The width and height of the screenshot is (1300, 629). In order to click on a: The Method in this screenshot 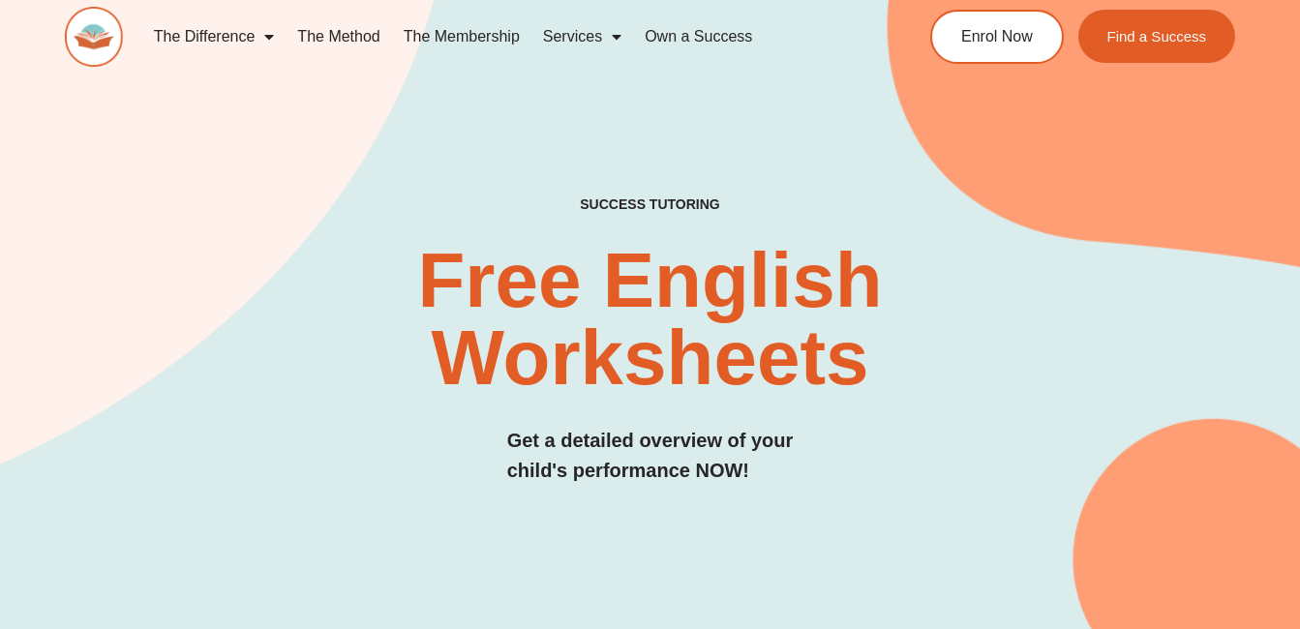, I will do `click(338, 37)`.